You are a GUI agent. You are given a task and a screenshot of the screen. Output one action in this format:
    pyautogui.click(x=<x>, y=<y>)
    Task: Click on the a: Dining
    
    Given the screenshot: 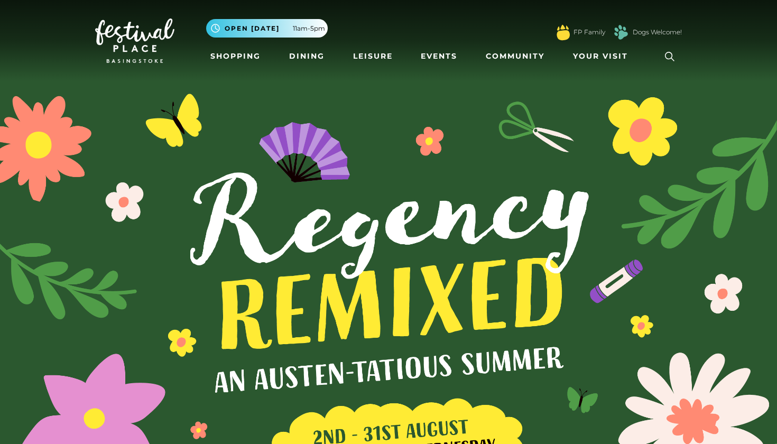 What is the action you would take?
    pyautogui.click(x=307, y=56)
    